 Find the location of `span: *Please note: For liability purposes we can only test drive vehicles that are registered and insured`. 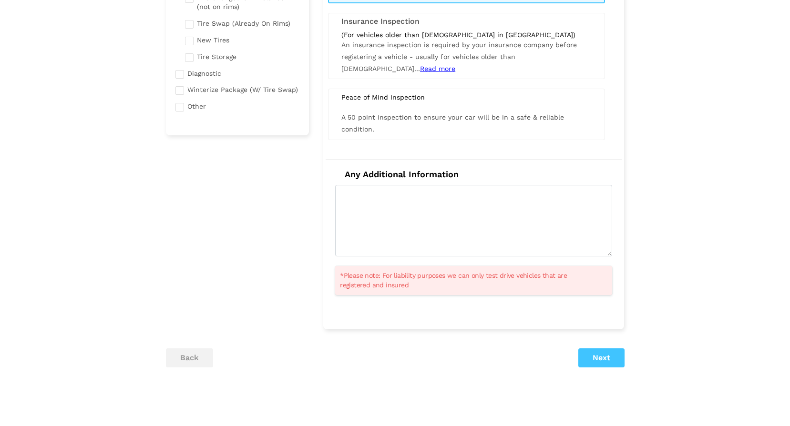

span: *Please note: For liability purposes we can only test drive vehicles that are registered and insured is located at coordinates (467, 280).